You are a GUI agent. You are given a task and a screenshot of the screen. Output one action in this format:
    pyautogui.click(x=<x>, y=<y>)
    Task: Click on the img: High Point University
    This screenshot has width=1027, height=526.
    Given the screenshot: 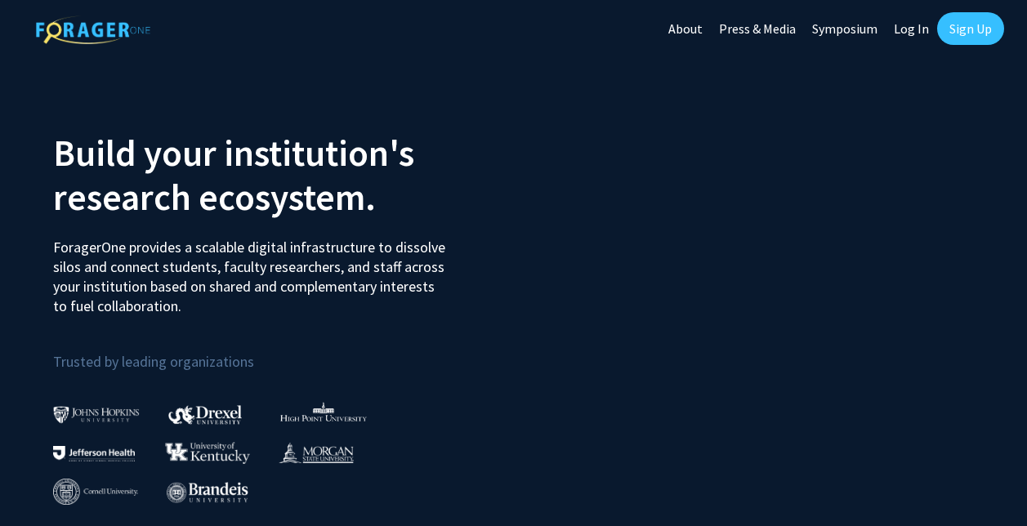 What is the action you would take?
    pyautogui.click(x=323, y=412)
    